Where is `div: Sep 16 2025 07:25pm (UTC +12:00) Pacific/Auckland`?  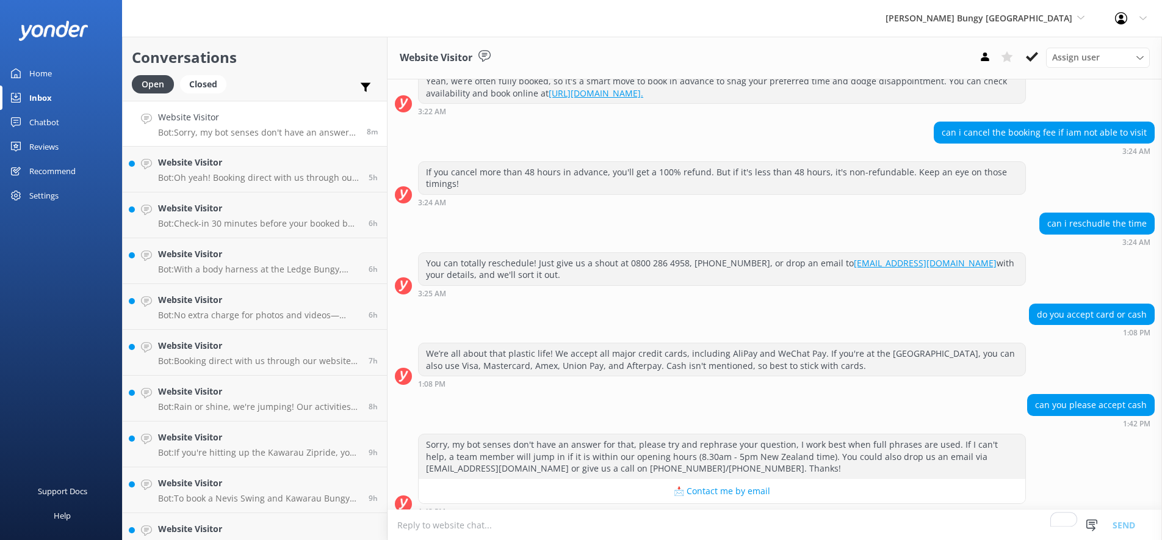
div: Sep 16 2025 07:25pm (UTC +12:00) Pacific/Auckland is located at coordinates (722, 293).